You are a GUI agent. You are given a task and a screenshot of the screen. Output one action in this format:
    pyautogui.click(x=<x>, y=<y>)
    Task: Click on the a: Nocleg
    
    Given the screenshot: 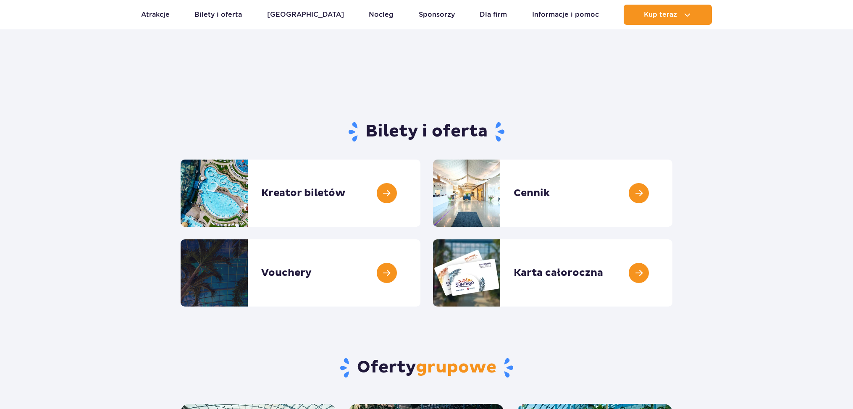 What is the action you would take?
    pyautogui.click(x=381, y=15)
    